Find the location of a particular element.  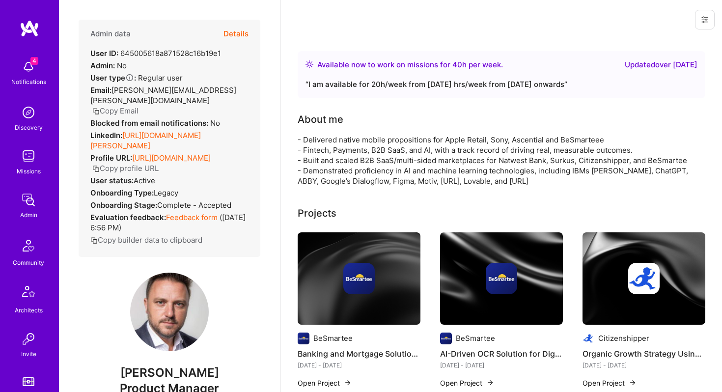

h4: Banking and Mortgage Solutions is located at coordinates (359, 353).